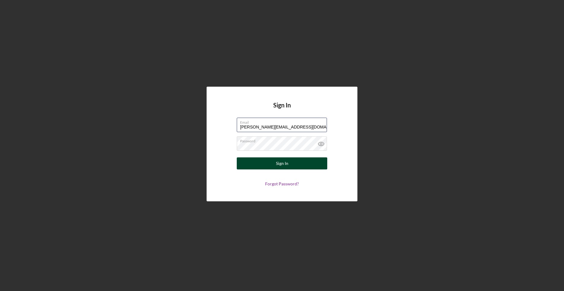  Describe the element at coordinates (282, 184) in the screenshot. I see `a: Forgot Password?` at that location.